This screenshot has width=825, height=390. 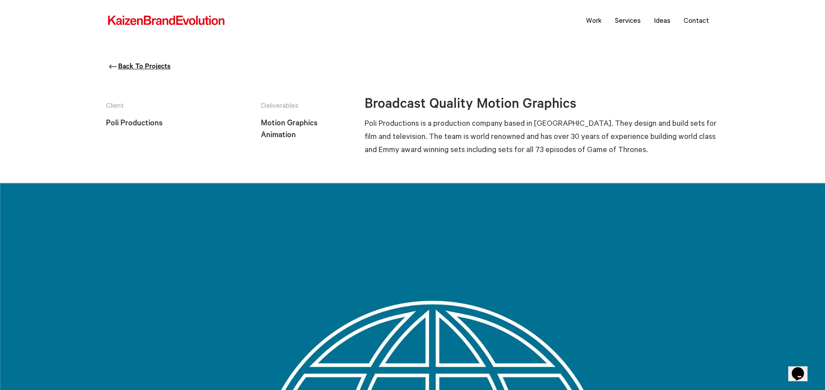 What do you see at coordinates (662, 20) in the screenshot?
I see `a: Ideas` at bounding box center [662, 20].